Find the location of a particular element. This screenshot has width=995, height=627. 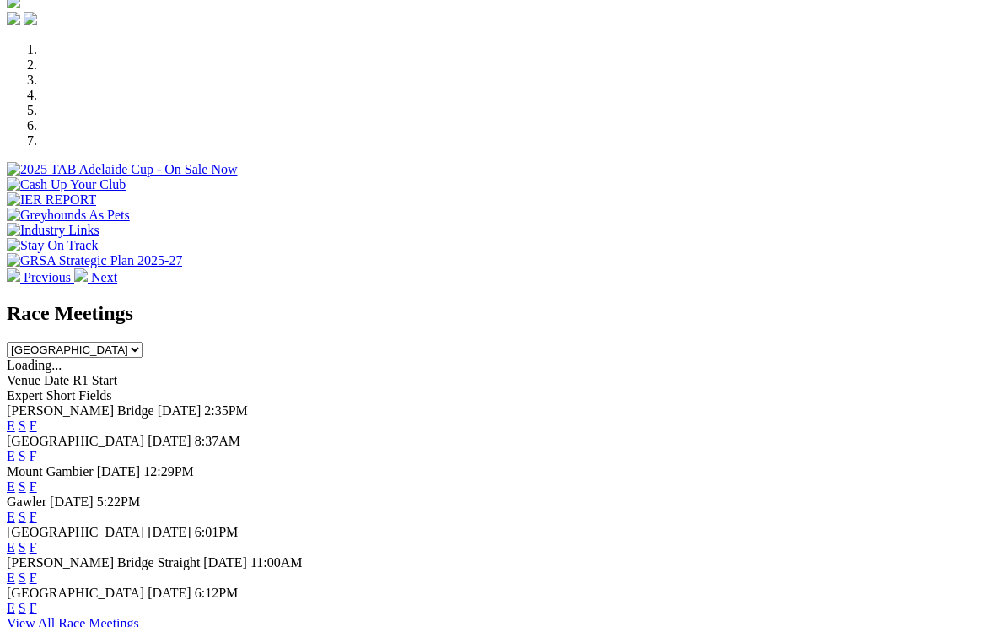

img: twitter.svg is located at coordinates (30, 19).